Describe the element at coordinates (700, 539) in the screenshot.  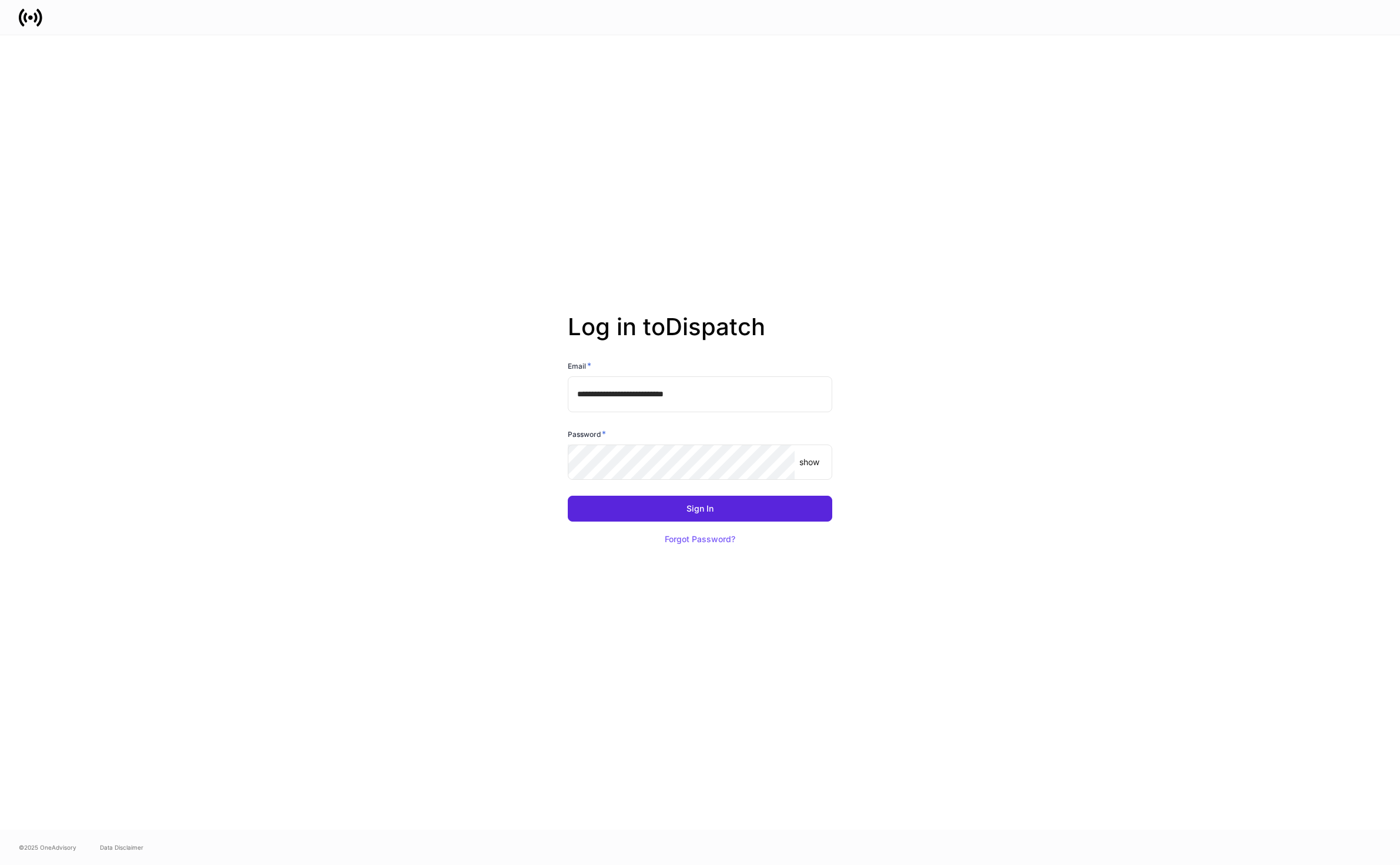
I see `button: Forgot Password?` at that location.